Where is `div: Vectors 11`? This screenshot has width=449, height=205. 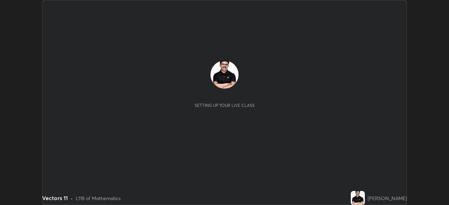 div: Vectors 11 is located at coordinates (55, 198).